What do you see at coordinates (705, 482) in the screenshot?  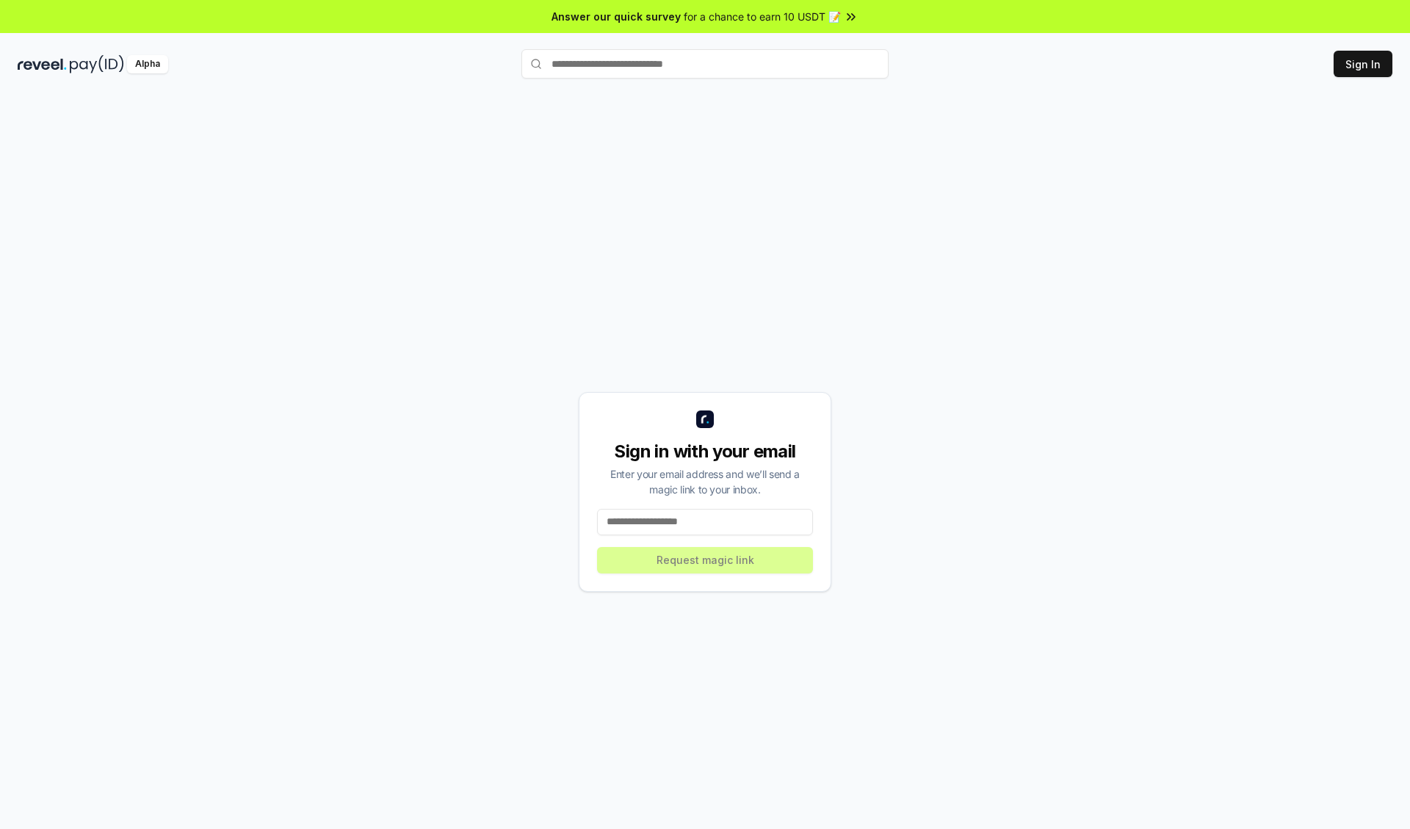 I see `div: Enter your email address and we’ll send a magic link to your inbox.` at bounding box center [705, 482].